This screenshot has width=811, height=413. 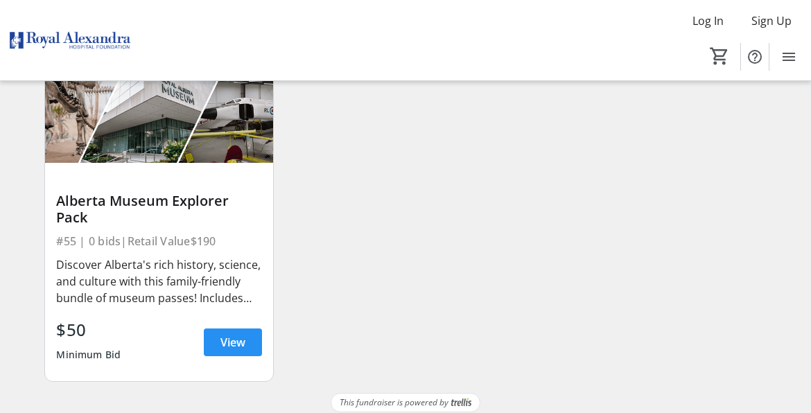 What do you see at coordinates (233, 342) in the screenshot?
I see `span: View` at bounding box center [233, 342].